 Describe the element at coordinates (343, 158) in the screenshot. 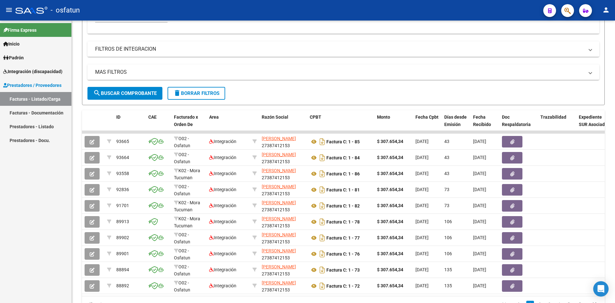

I see `strong: Factura C: 1 - 84` at that location.